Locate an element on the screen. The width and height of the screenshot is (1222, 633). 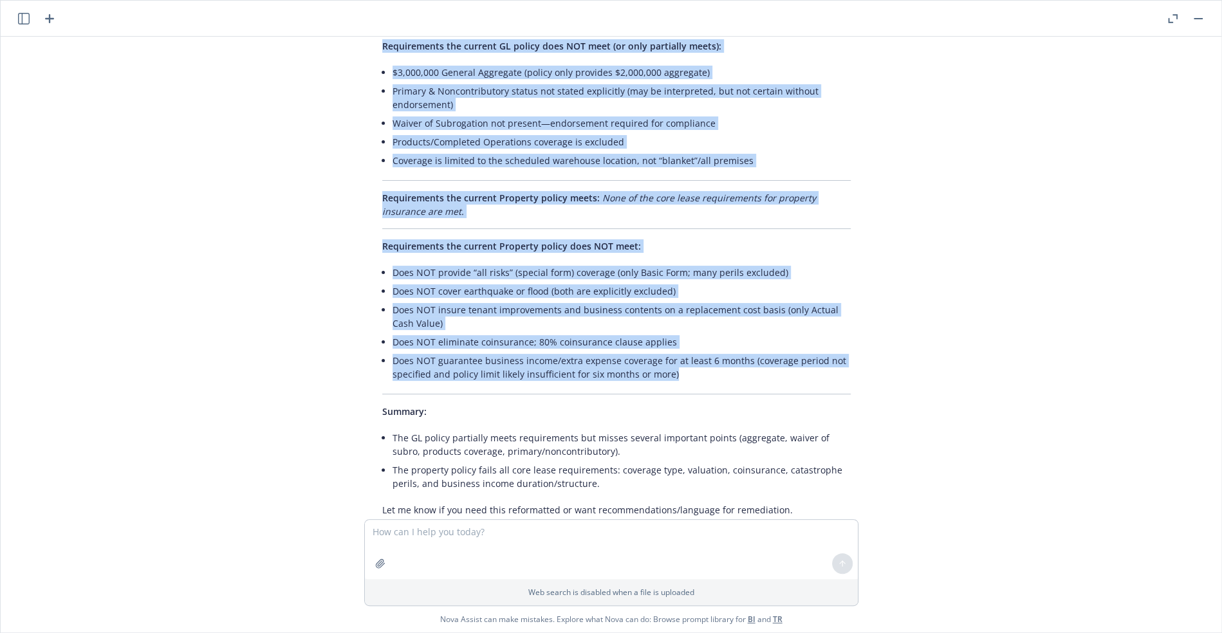
li: Primary & Noncontributory status not stated explicitly (may be interpreted, but not certain witho... is located at coordinates (622, 98).